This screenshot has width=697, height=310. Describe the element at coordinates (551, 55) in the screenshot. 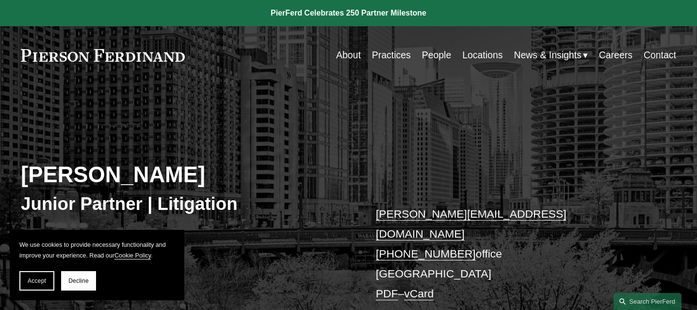

I see `a: folder dropdown` at that location.